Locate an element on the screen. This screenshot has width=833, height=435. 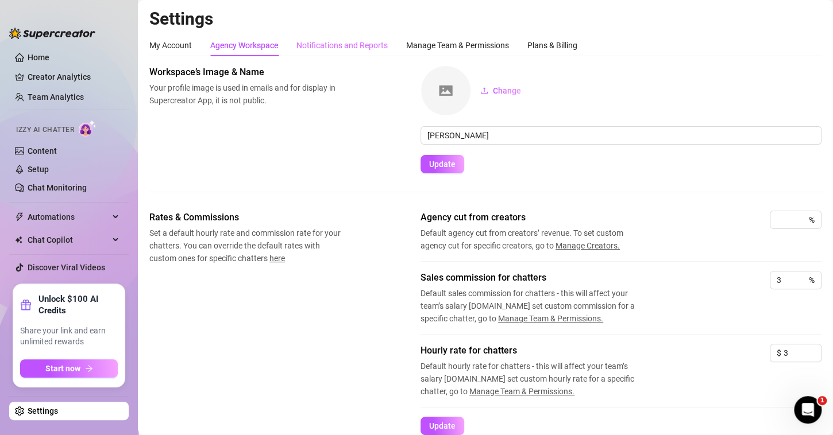
div: Plans & Billing is located at coordinates (552, 45).